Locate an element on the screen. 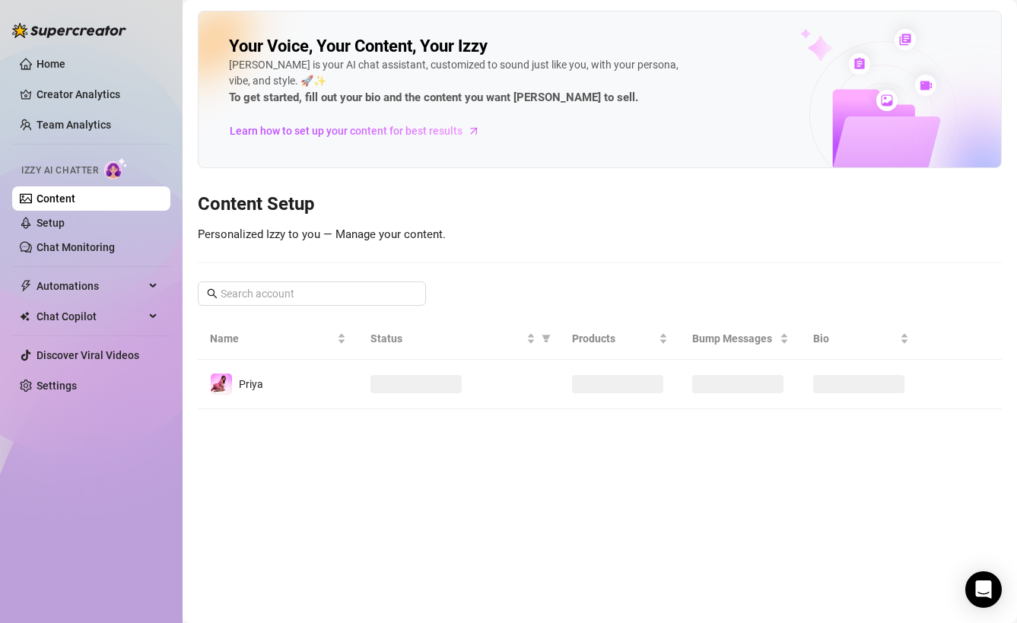 The width and height of the screenshot is (1017, 623). a: Home is located at coordinates (51, 64).